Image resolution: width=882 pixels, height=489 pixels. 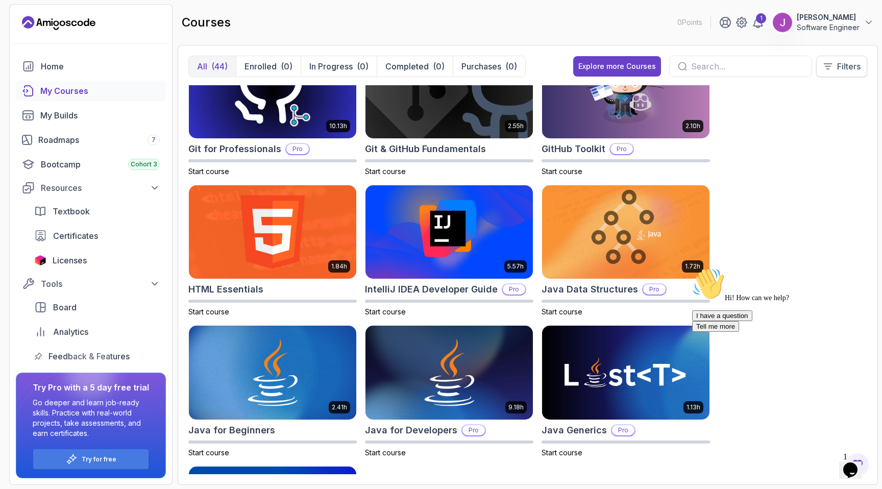 I want to click on p: Enrolled, so click(x=260, y=66).